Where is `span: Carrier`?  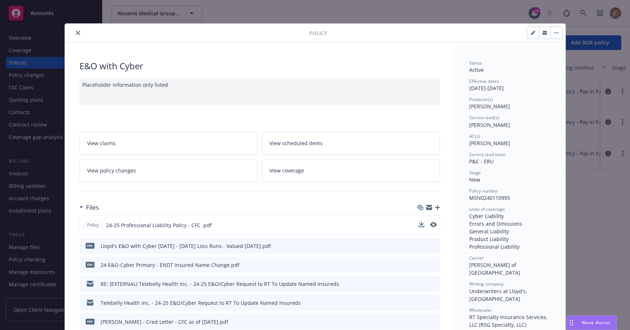 span: Carrier is located at coordinates (476, 258).